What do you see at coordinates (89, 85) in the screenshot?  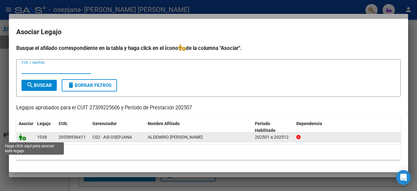 I see `button: Borrar Filtros` at bounding box center [89, 85].